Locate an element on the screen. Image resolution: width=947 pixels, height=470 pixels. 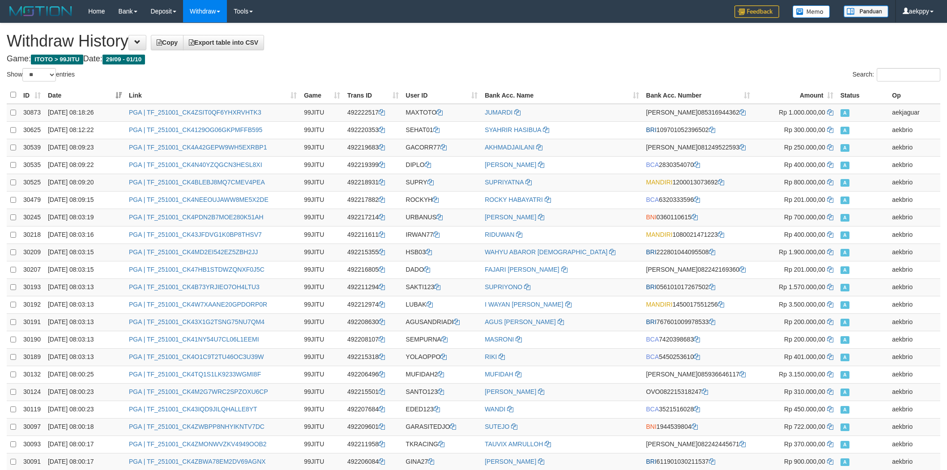
td: aekjaguar is located at coordinates (914, 113).